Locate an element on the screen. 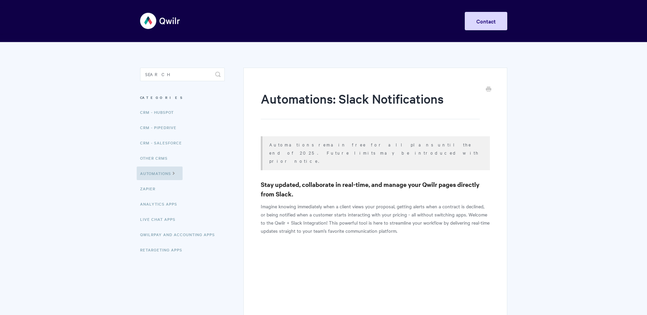 The width and height of the screenshot is (647, 315). a: CRM - Pipedrive is located at coordinates (161, 128).